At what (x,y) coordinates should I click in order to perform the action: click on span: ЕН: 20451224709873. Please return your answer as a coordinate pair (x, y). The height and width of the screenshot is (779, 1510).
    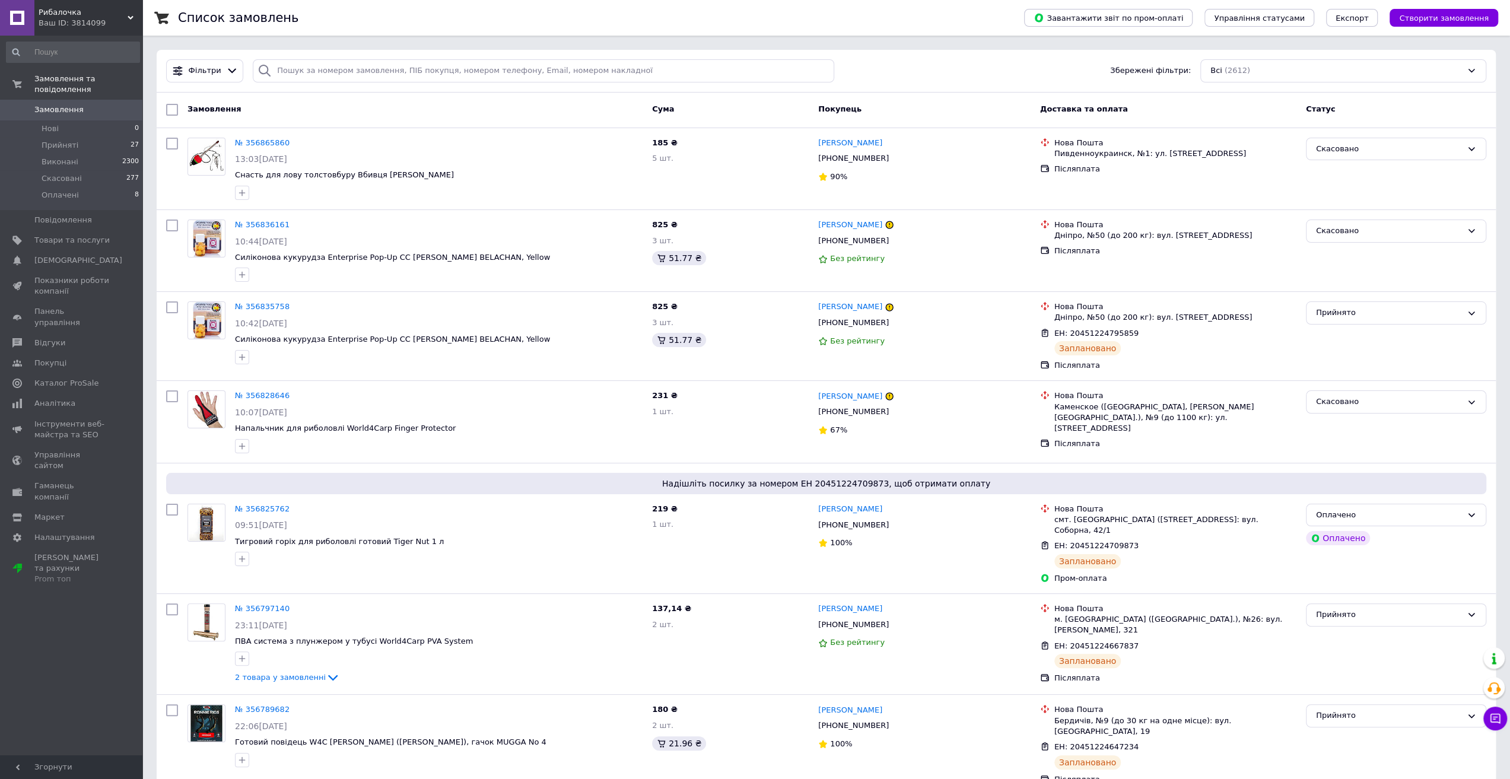
    Looking at the image, I should click on (1097, 545).